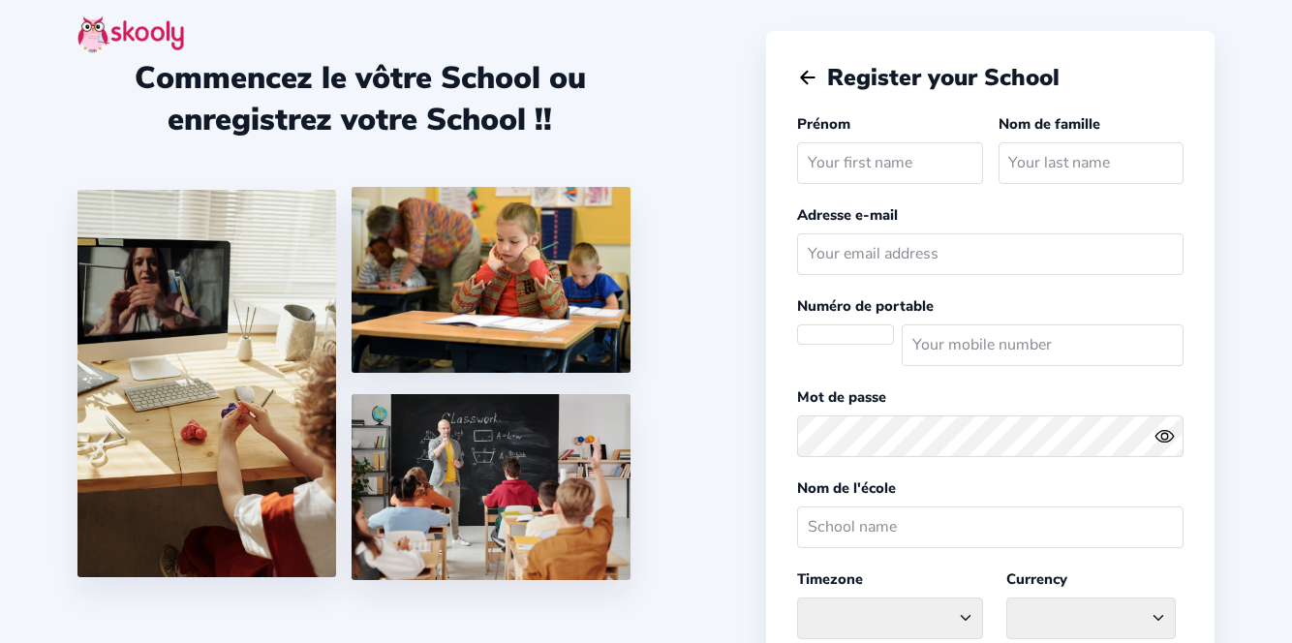 Image resolution: width=1292 pixels, height=643 pixels. I want to click on label: Numéro de portable, so click(865, 306).